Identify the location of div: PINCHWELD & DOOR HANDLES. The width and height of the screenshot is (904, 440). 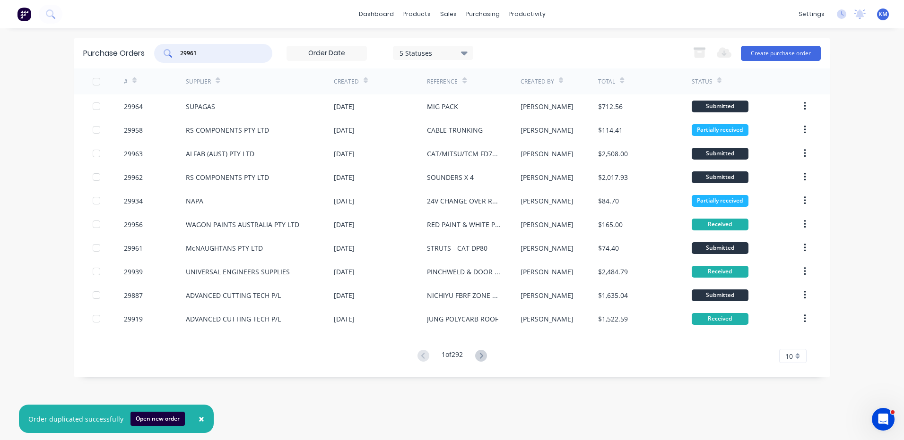
(464, 272).